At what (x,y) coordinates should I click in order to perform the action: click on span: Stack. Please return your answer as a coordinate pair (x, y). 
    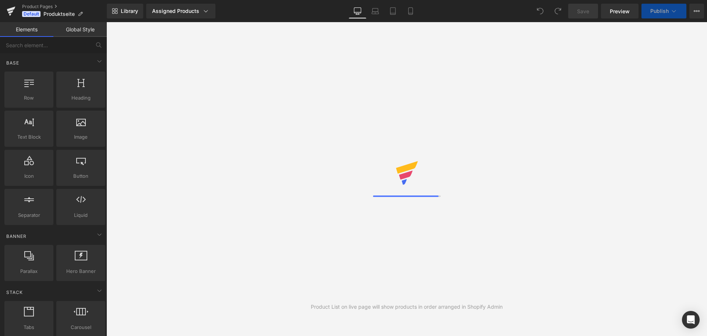
    Looking at the image, I should click on (14, 292).